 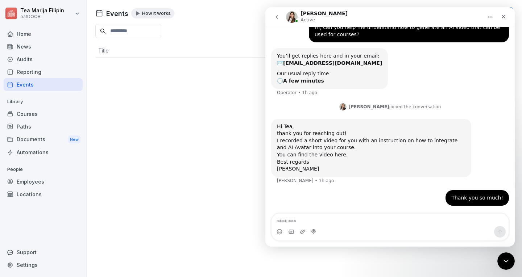 I want to click on p: Tea Marija Filipin, so click(x=42, y=11).